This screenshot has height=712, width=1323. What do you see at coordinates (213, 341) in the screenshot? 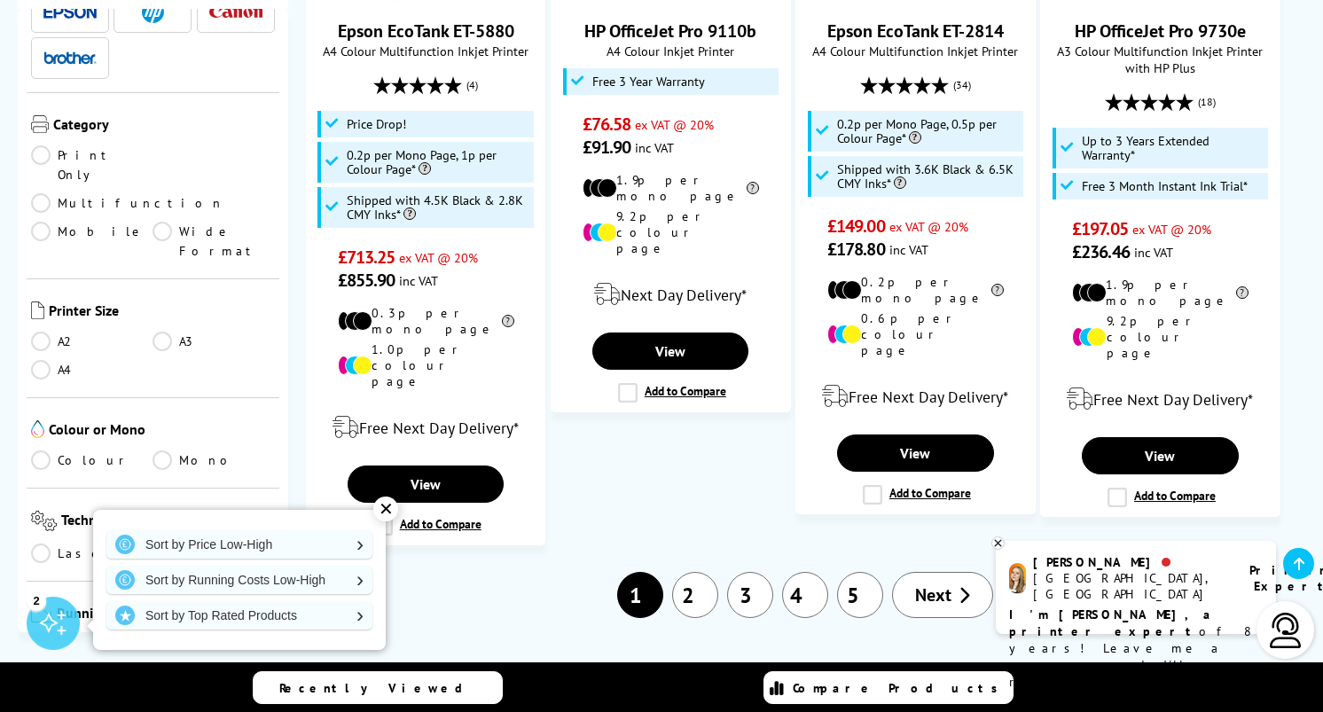
I see `a: A3` at bounding box center [213, 341].